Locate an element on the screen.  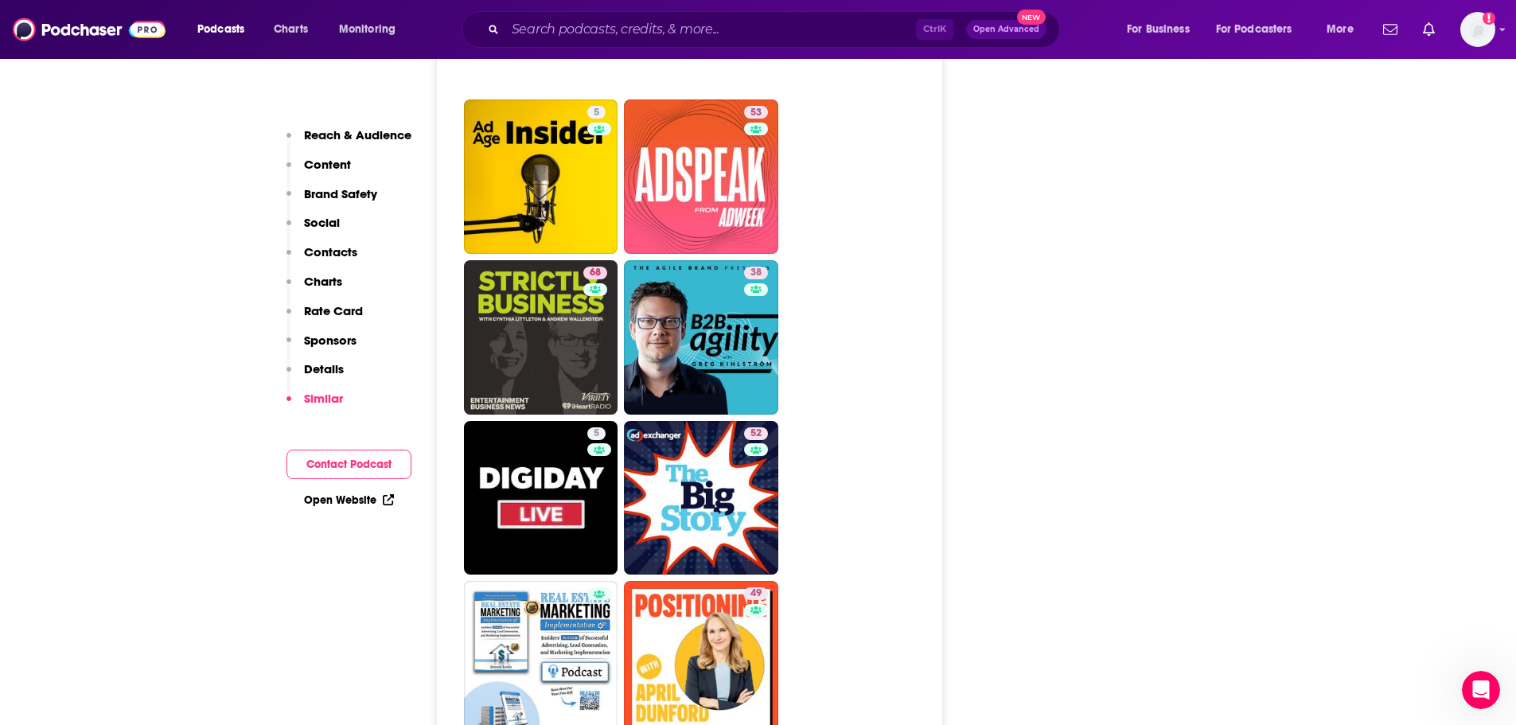
span: 68 is located at coordinates (595, 273).